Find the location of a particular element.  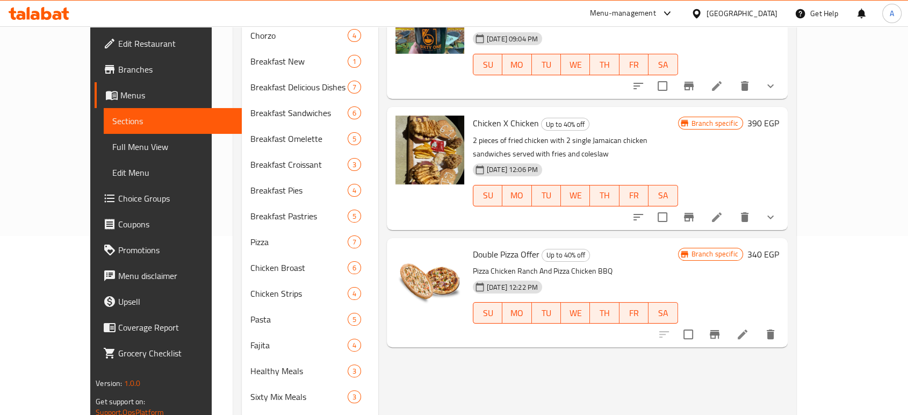

div: Breakfast Omelette is located at coordinates (299, 139).